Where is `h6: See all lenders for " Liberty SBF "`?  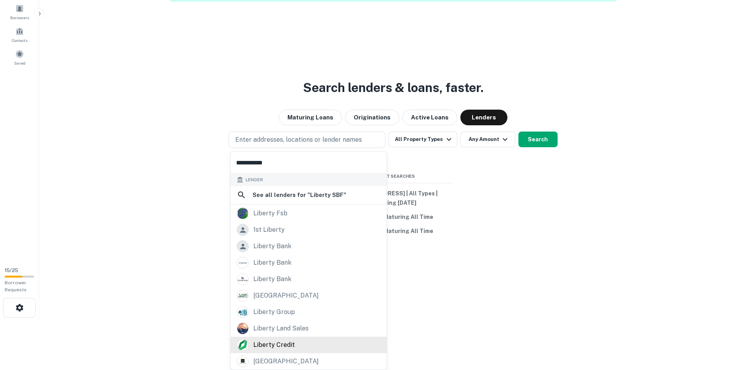 h6: See all lenders for " Liberty SBF " is located at coordinates (299, 195).